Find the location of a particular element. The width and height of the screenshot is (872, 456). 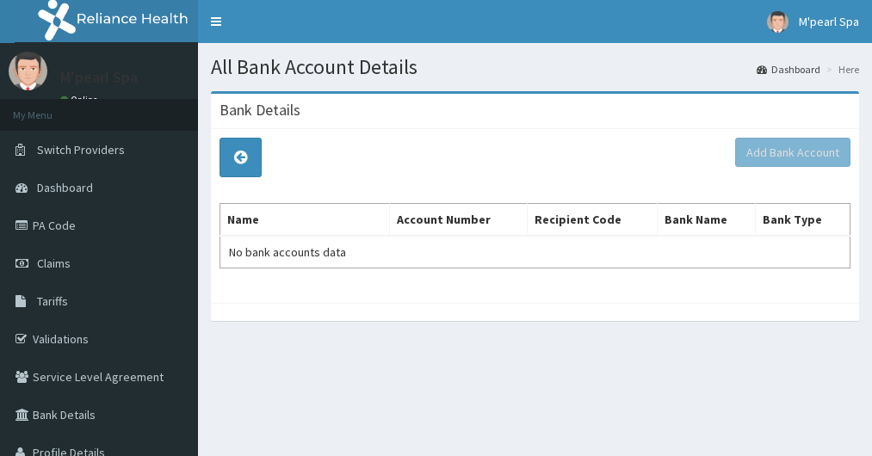

span: Tariffs is located at coordinates (52, 301).